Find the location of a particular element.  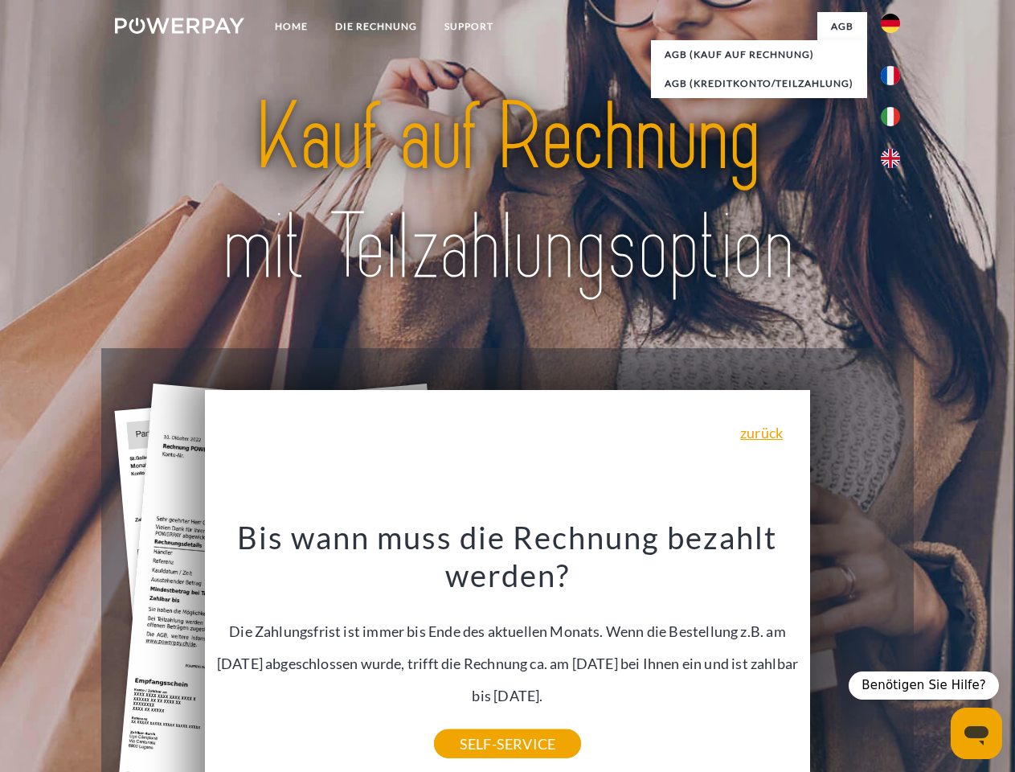

a: AGB (Kauf auf Rechnung) is located at coordinates (759, 55).